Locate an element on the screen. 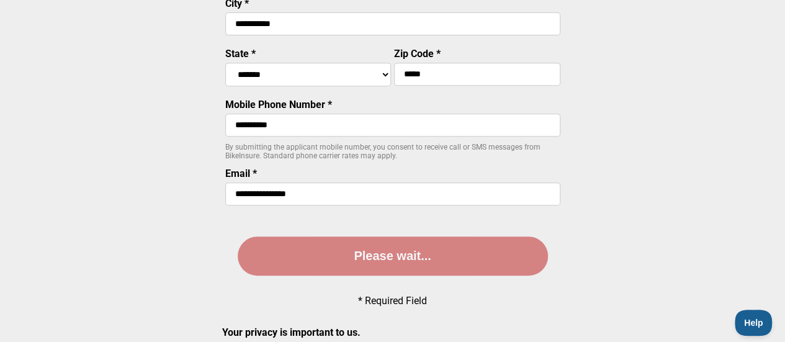  p: By submitting the applicant mobile number, you consent to receive call or SMS messages from BikeI... is located at coordinates (393, 151).